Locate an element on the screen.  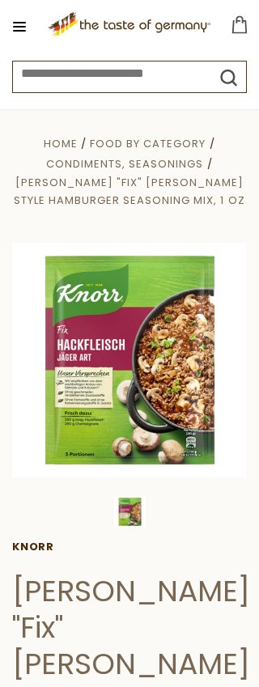
a: Condiments, Seasonings is located at coordinates (125, 163).